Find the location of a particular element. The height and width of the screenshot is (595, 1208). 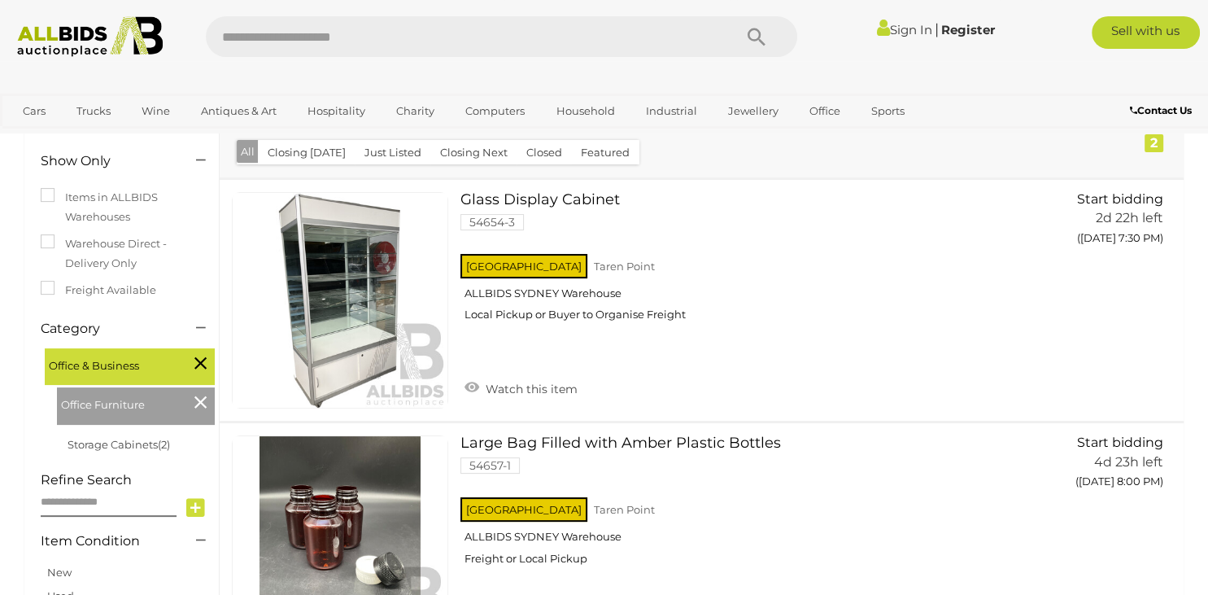

h4: Show Only is located at coordinates (106, 161).